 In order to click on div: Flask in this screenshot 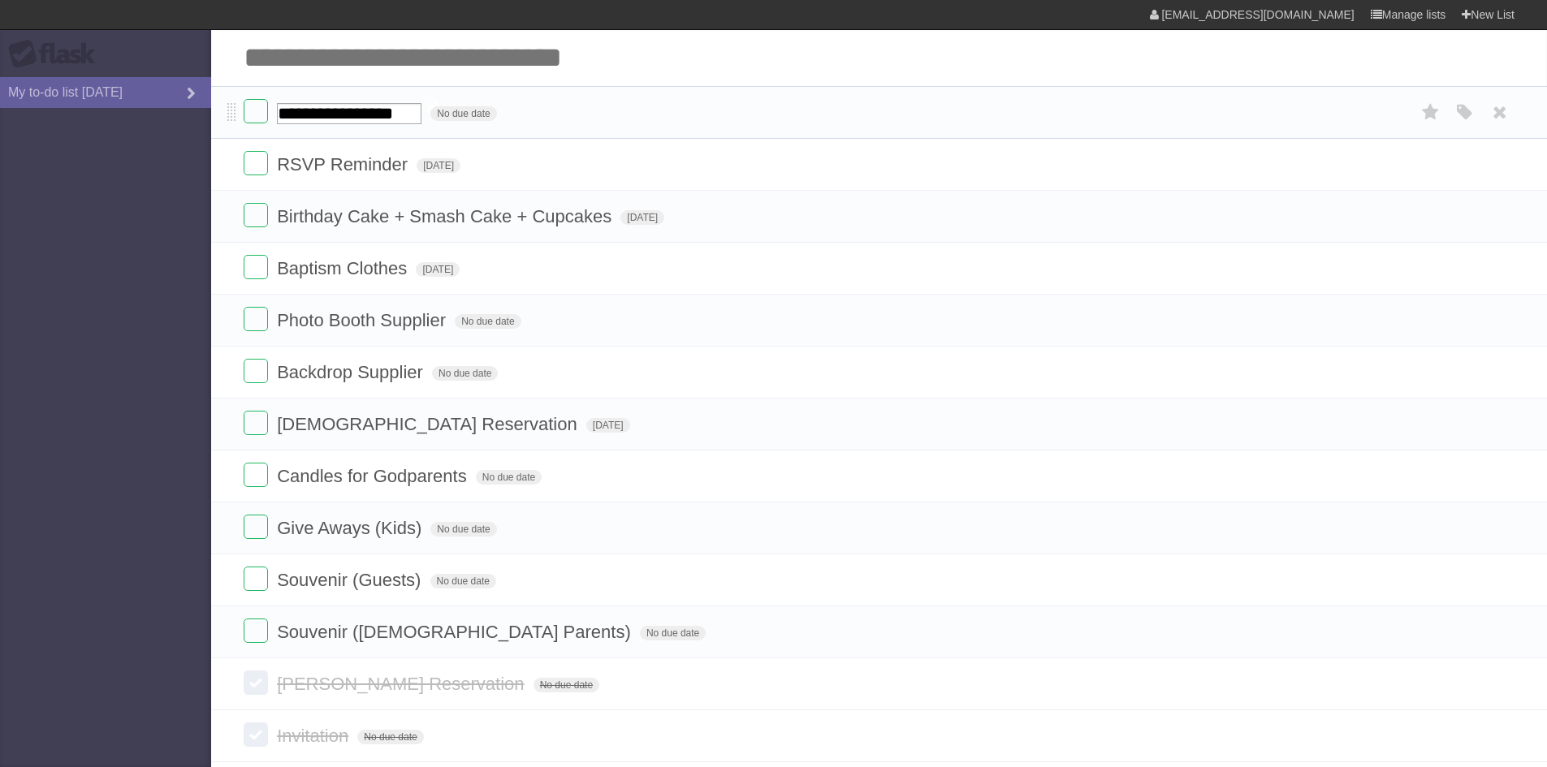, I will do `click(57, 54)`.